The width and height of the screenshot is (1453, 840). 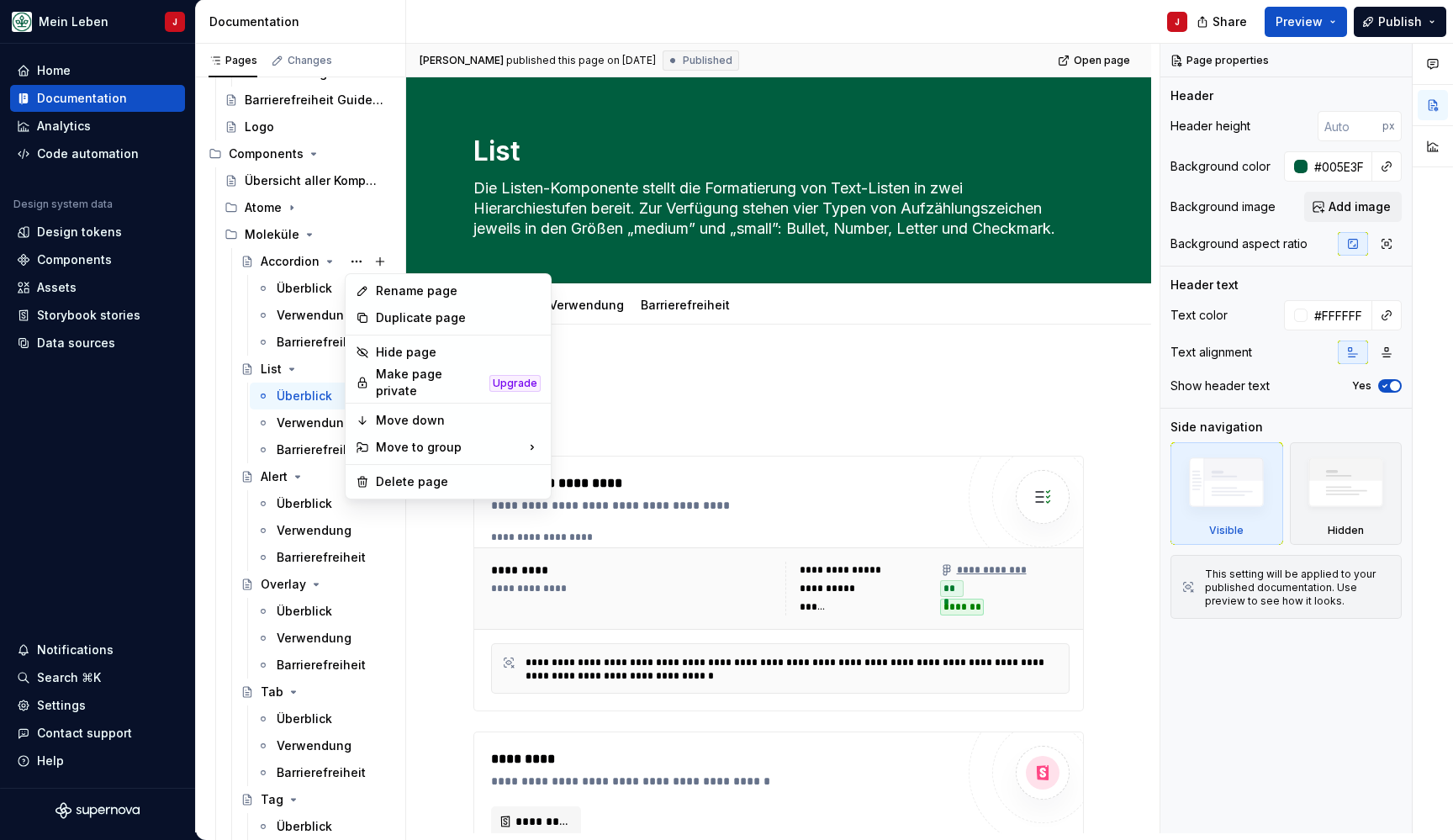 I want to click on div: Hide page, so click(x=458, y=353).